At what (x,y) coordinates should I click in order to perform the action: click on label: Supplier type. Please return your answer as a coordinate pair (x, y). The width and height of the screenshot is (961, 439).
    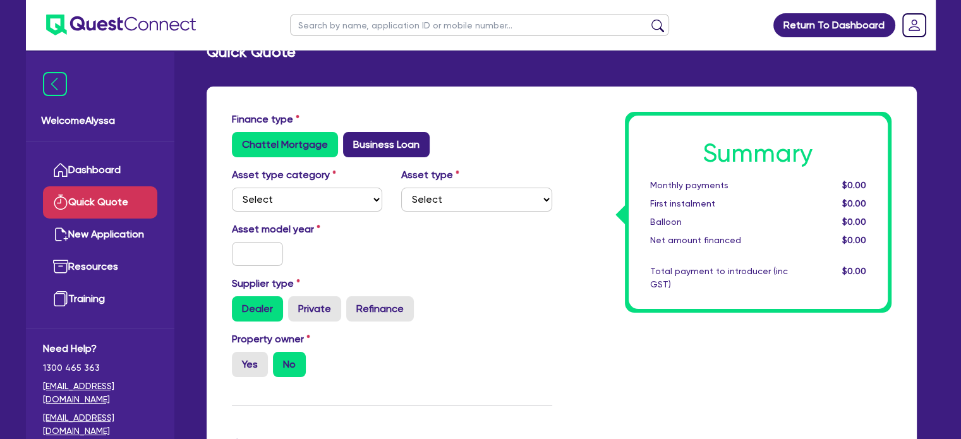
    Looking at the image, I should click on (266, 284).